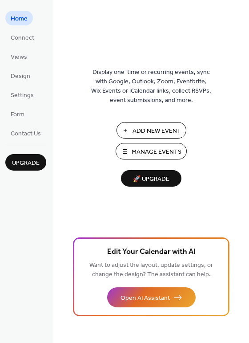  What do you see at coordinates (17, 114) in the screenshot?
I see `span: Form` at bounding box center [17, 114].